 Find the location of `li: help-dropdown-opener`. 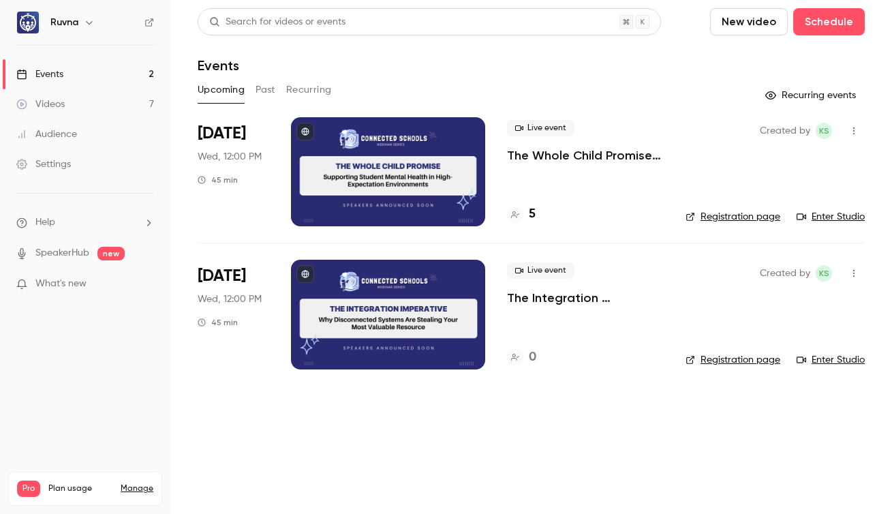

li: help-dropdown-opener is located at coordinates (85, 222).